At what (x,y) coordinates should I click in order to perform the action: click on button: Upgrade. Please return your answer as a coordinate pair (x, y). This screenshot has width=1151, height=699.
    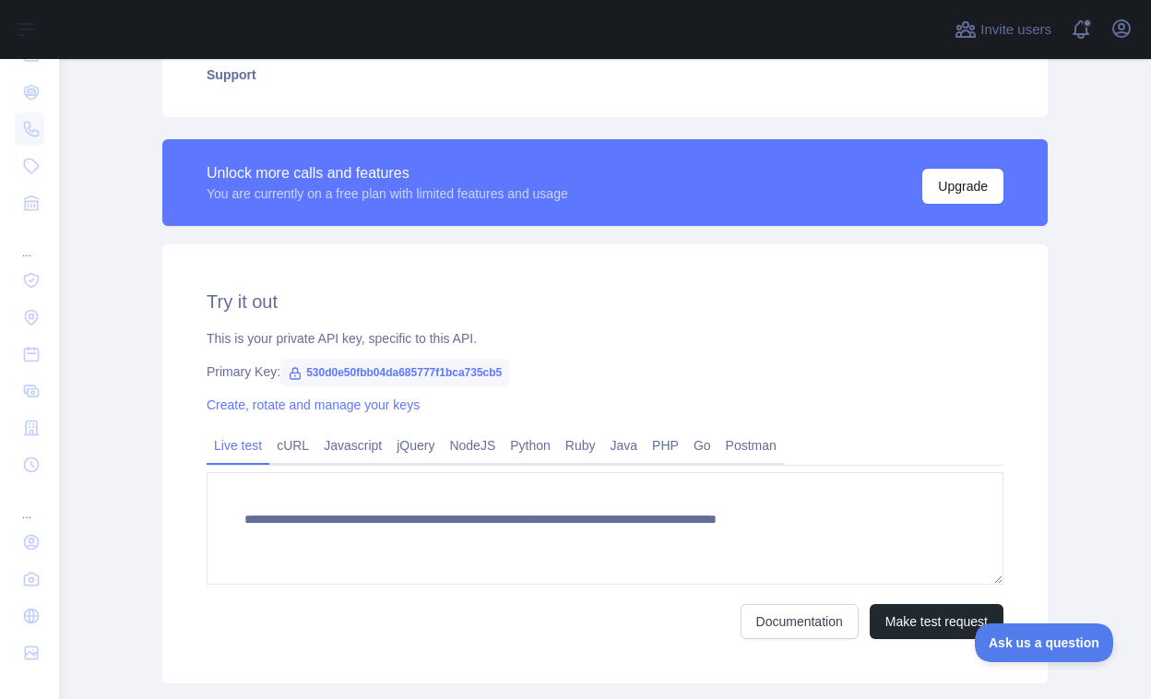
    Looking at the image, I should click on (963, 186).